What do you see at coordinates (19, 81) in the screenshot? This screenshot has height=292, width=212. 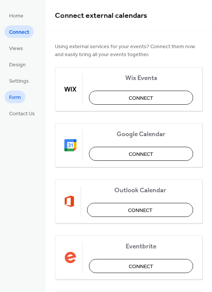 I see `span: Settings` at bounding box center [19, 81].